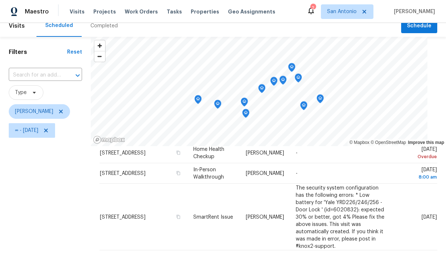  What do you see at coordinates (388, 143) in the screenshot?
I see `a: OpenStreetMap` at bounding box center [388, 143].